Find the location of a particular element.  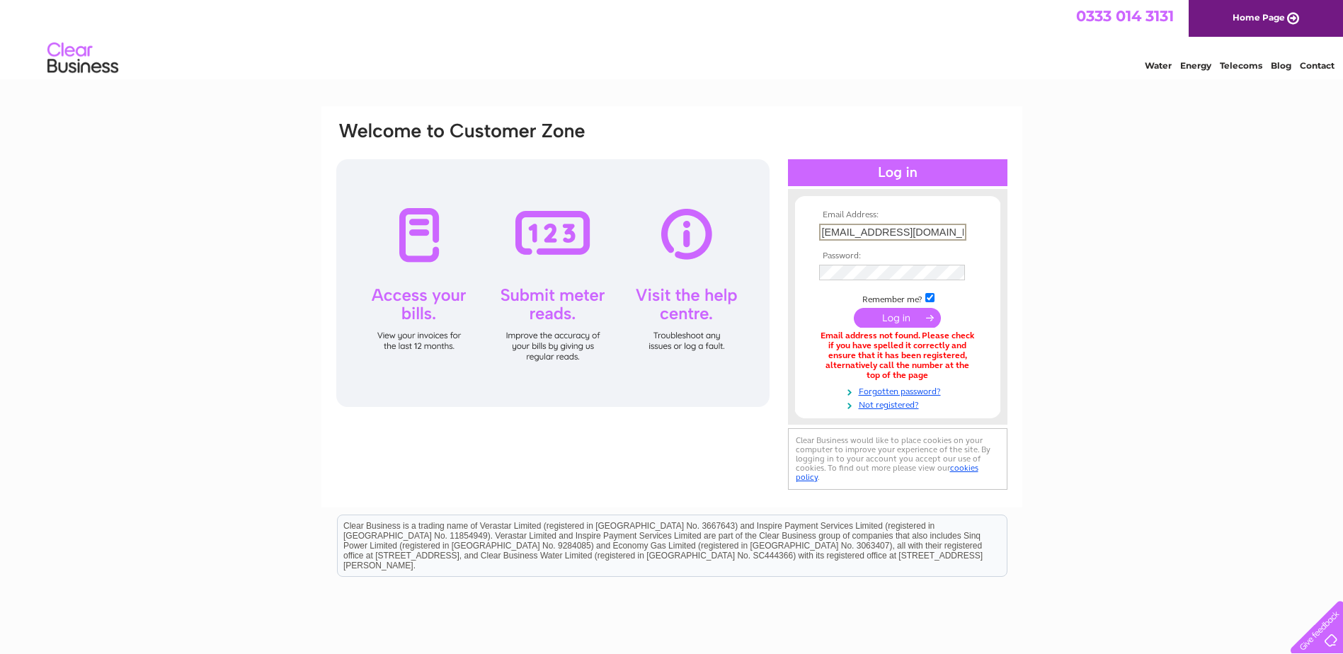

a: Contact is located at coordinates (1316, 65).